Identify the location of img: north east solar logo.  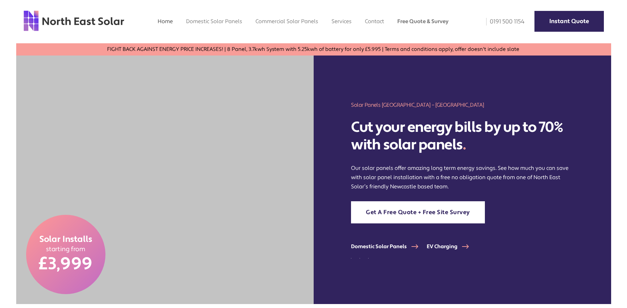
(74, 21).